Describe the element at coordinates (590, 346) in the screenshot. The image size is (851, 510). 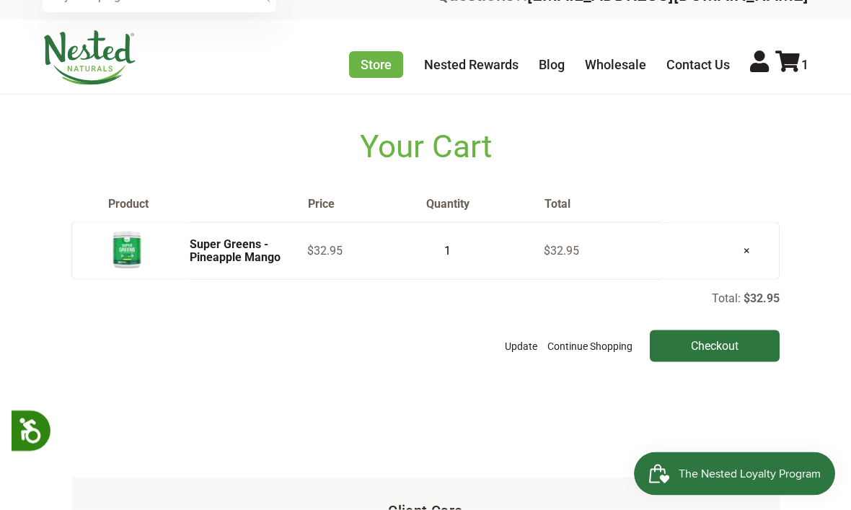
I see `a: Continue Shopping` at that location.